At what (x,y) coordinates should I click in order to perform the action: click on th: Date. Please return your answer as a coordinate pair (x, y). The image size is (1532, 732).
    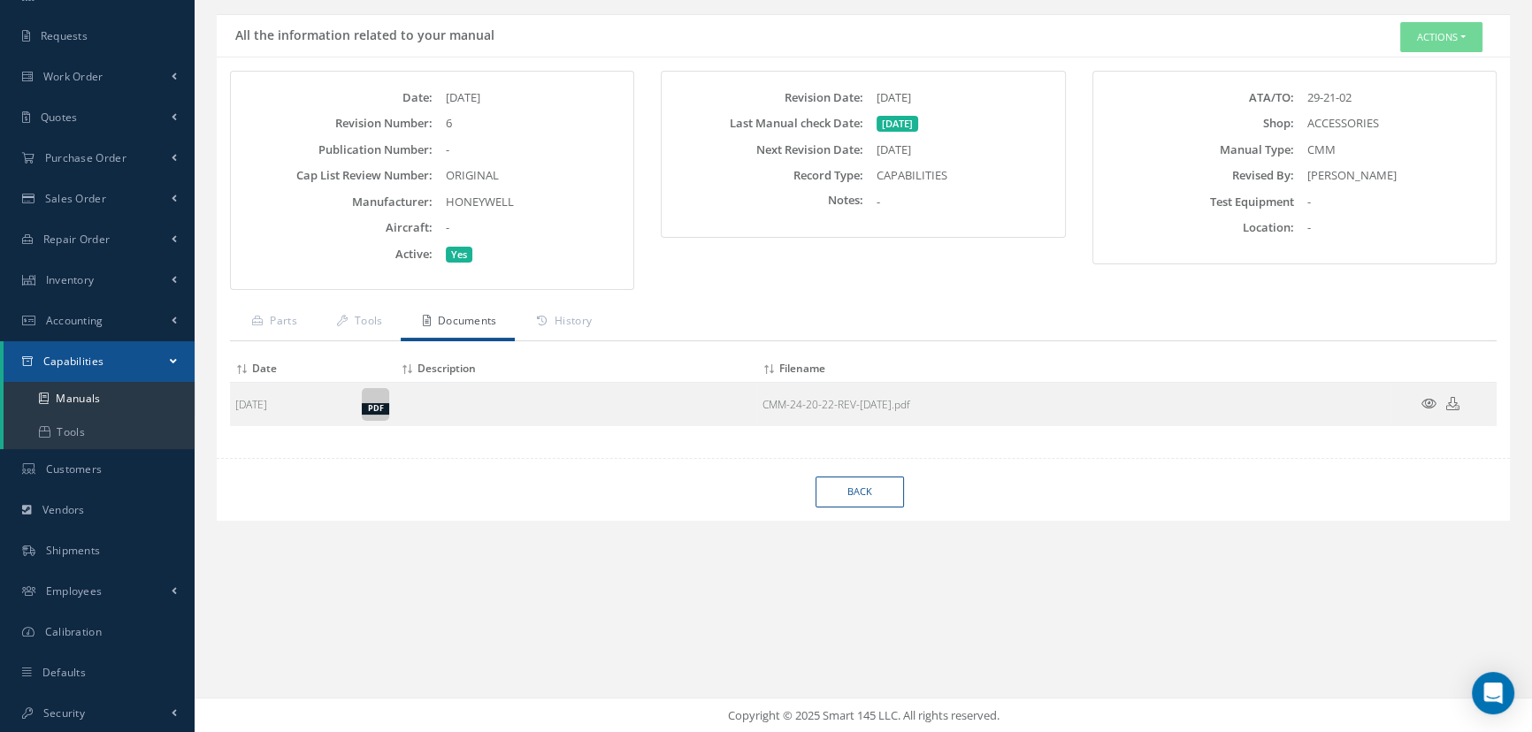
    Looking at the image, I should click on (293, 369).